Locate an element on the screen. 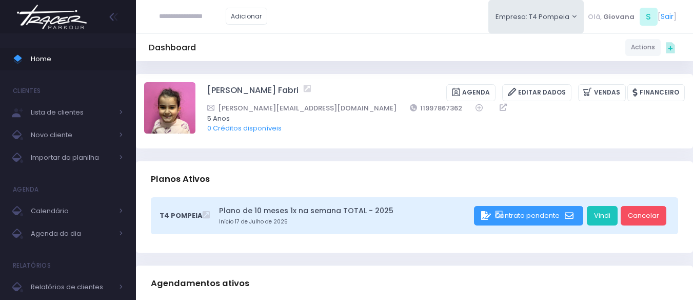 The image size is (693, 300). a: Editar Dados is located at coordinates (537, 92).